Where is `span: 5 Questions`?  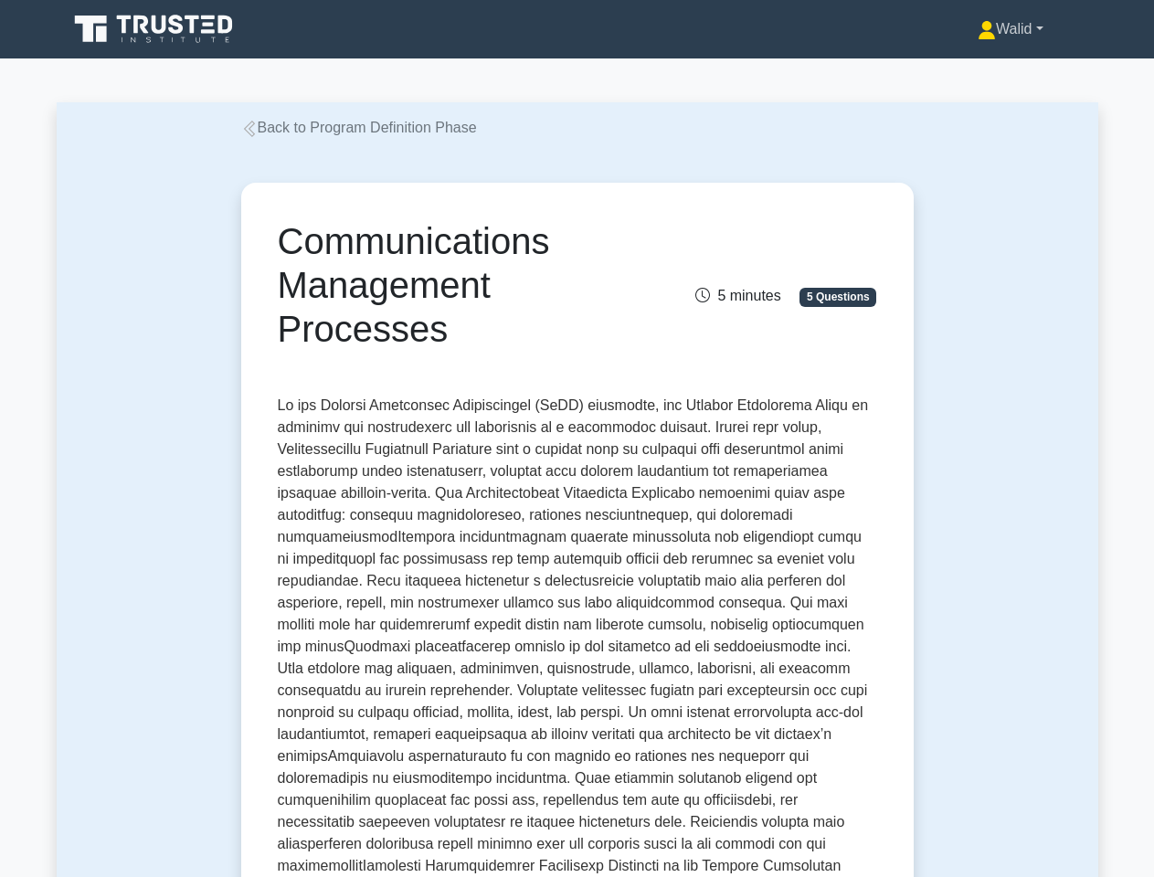 span: 5 Questions is located at coordinates (838, 297).